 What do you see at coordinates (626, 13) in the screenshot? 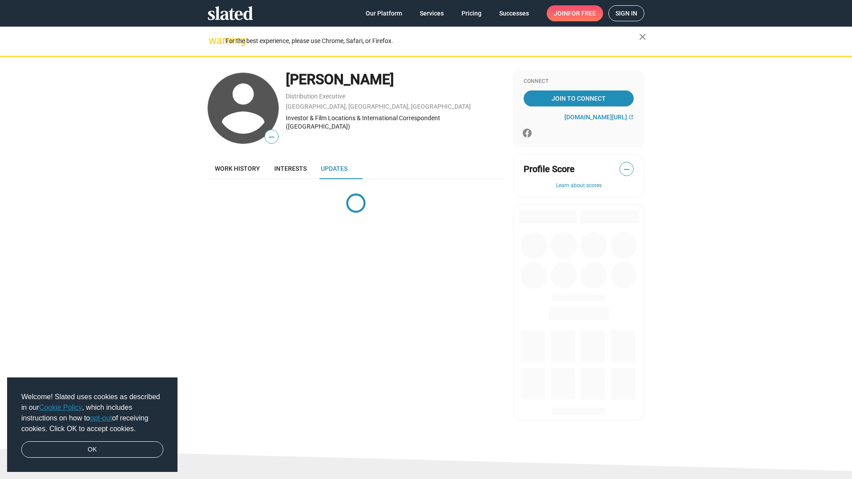
I see `span: Sign in` at bounding box center [626, 13].